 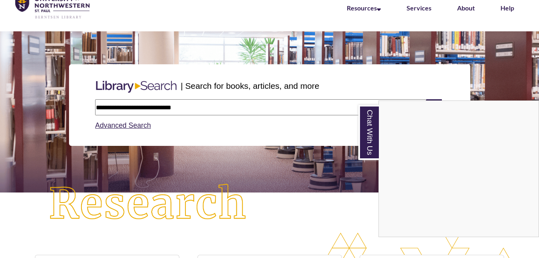 I want to click on a: About, so click(x=466, y=8).